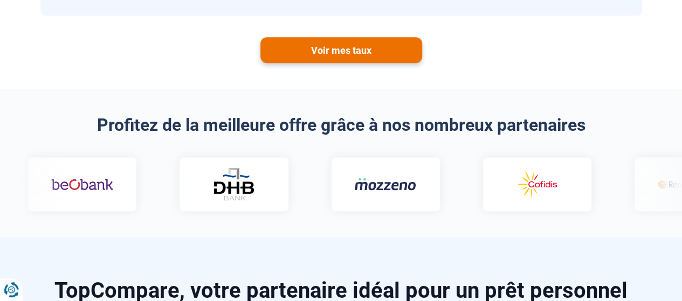 The width and height of the screenshot is (682, 301). What do you see at coordinates (80, 184) in the screenshot?
I see `img: Beobank` at bounding box center [80, 184].